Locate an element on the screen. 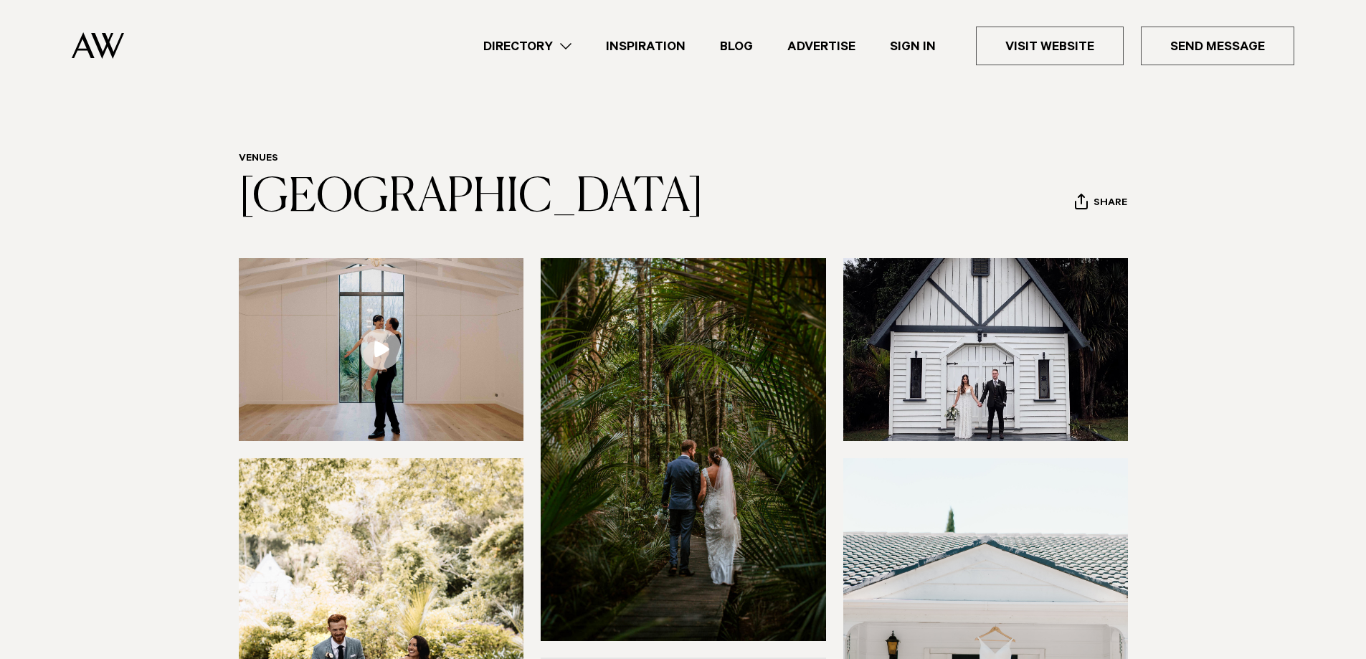 This screenshot has height=659, width=1366. a: Sign In is located at coordinates (913, 46).